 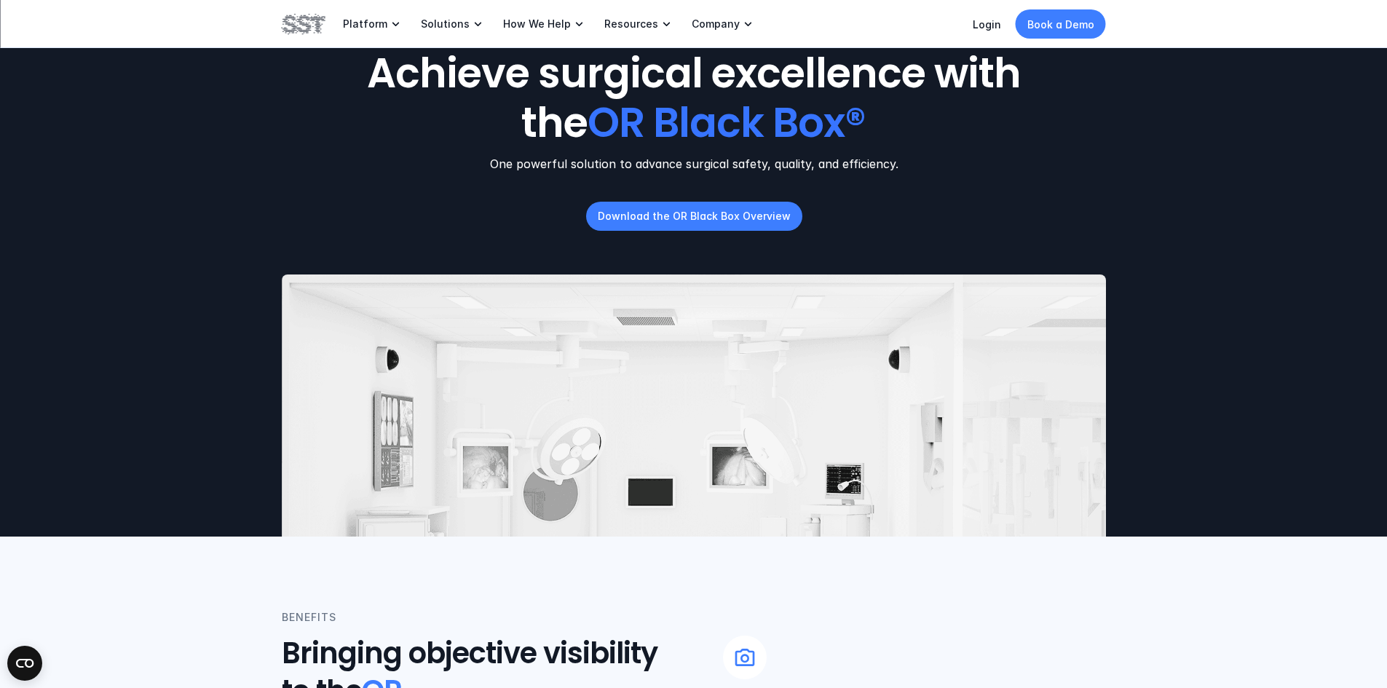 What do you see at coordinates (365, 24) in the screenshot?
I see `p: Platform` at bounding box center [365, 24].